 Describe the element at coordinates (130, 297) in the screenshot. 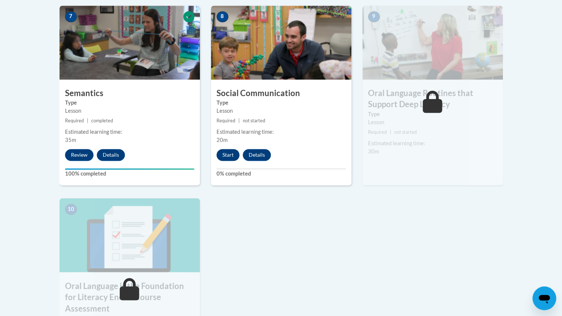

I see `h3: Oral Language is the Foundation for Literacy End of Course Assessment` at that location.